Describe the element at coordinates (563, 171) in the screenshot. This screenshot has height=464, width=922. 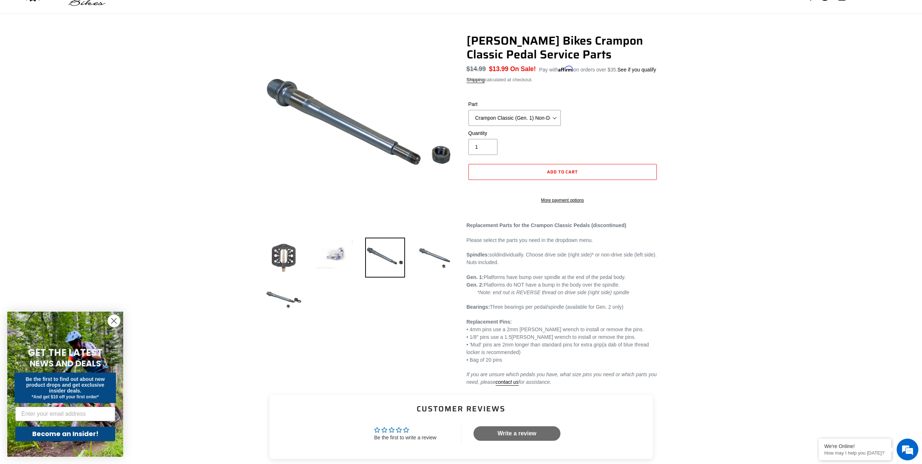
I see `span: Add to cart` at that location.